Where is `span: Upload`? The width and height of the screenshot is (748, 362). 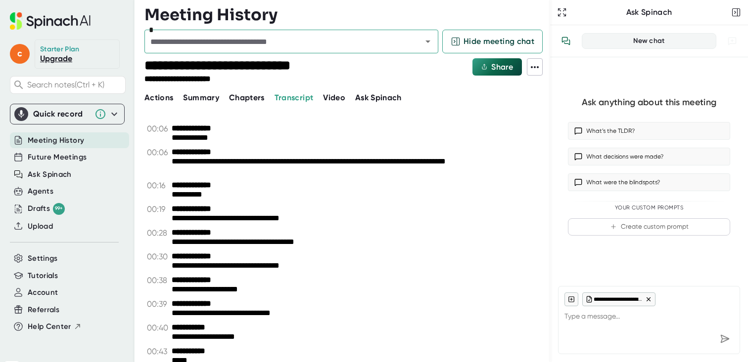
span: Upload is located at coordinates (40, 226).